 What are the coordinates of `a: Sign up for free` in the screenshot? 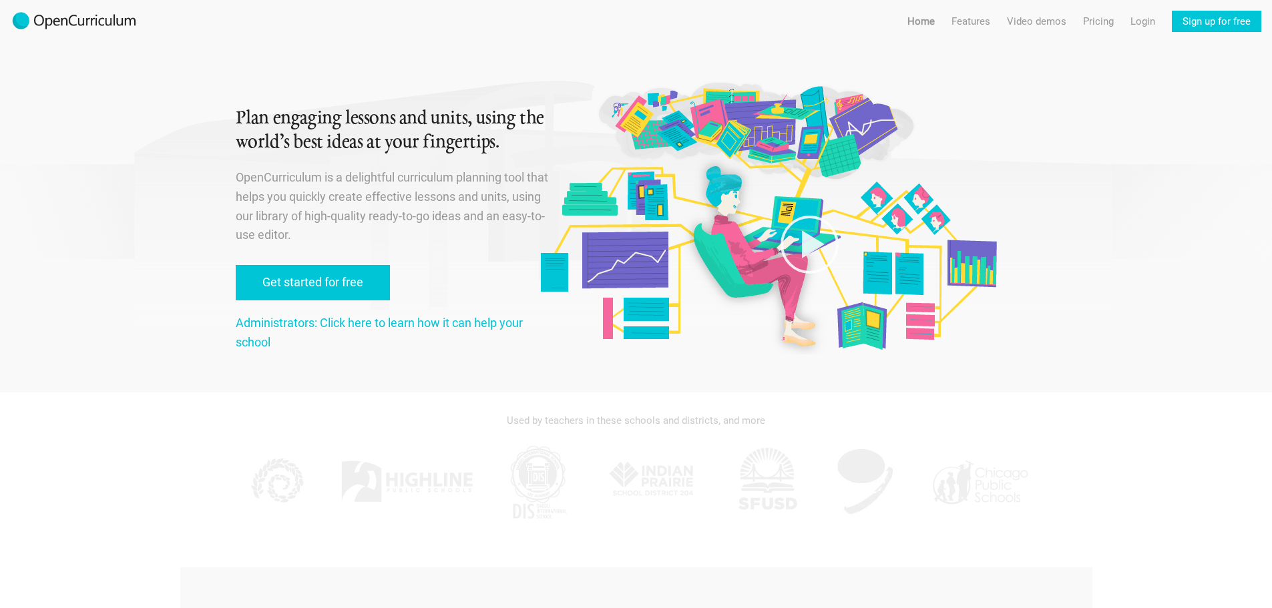 It's located at (1217, 21).